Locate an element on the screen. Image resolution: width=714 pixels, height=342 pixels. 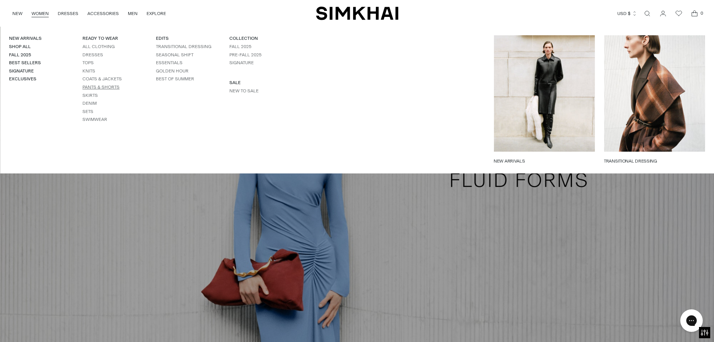
a: MEN is located at coordinates (133, 13).